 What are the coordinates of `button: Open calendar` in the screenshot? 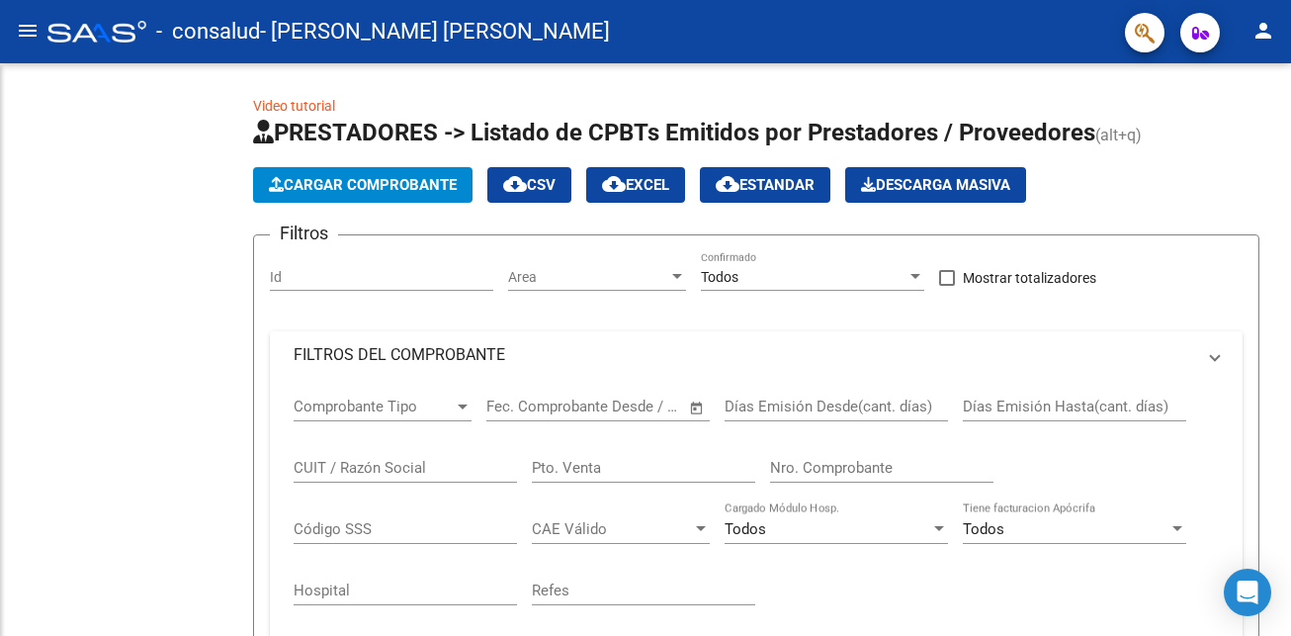 It's located at (697, 407).